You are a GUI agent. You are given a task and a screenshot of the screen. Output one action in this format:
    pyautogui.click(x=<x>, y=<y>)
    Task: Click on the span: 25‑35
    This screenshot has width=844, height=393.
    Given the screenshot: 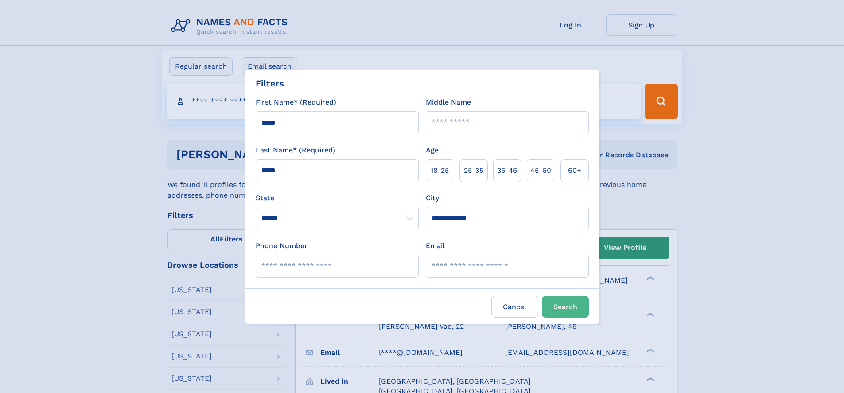 What is the action you would take?
    pyautogui.click(x=473, y=171)
    